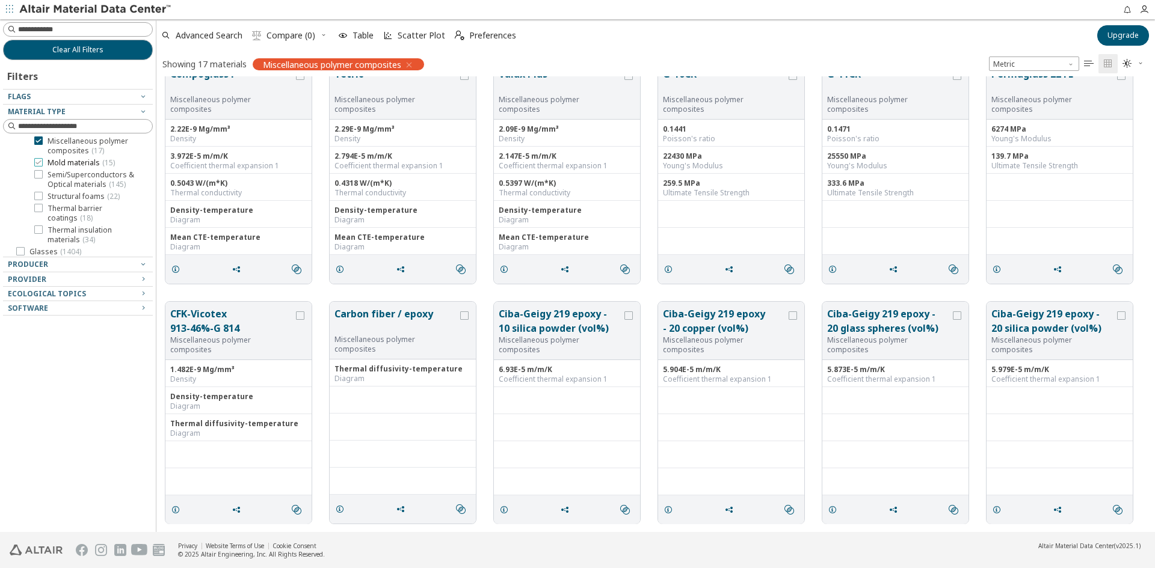 This screenshot has height=568, width=1155. Describe the element at coordinates (238, 211) in the screenshot. I see `div: Density-temperature` at that location.